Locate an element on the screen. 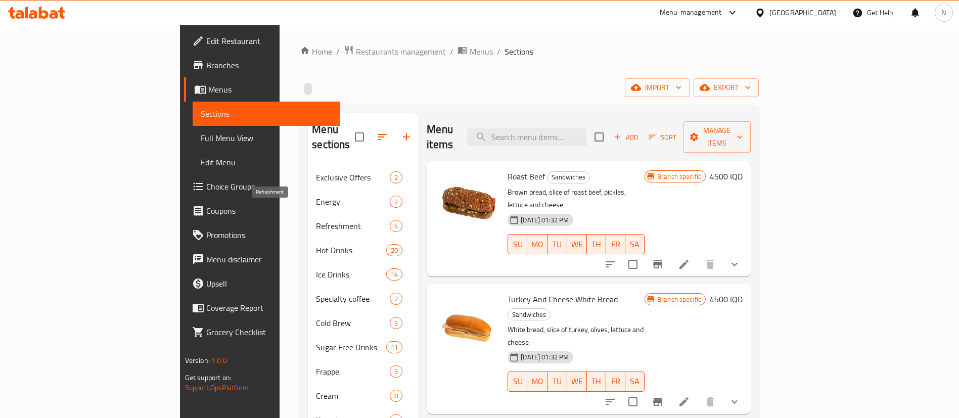 The height and width of the screenshot is (418, 959). div: Hot Drinks is located at coordinates (351, 250).